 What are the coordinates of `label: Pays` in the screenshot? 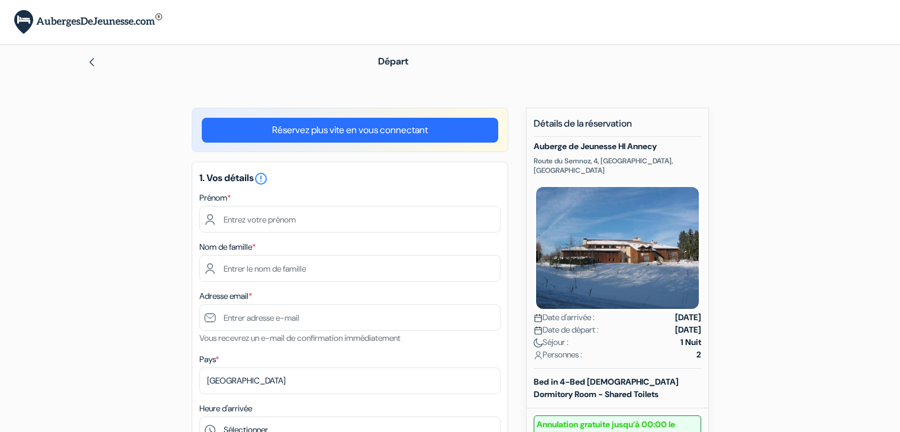 It's located at (209, 359).